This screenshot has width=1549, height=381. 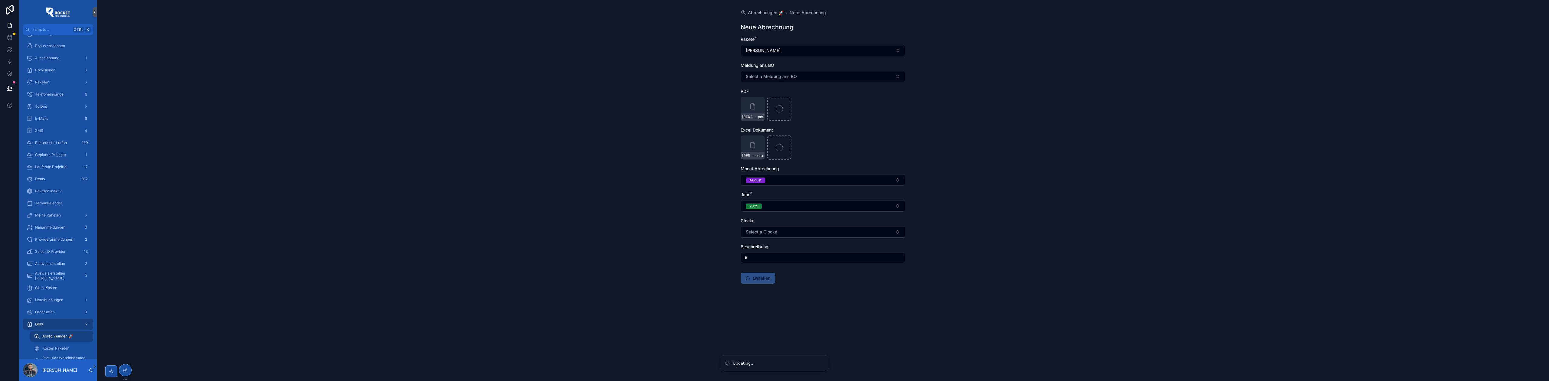 I want to click on span: Order offen, so click(x=45, y=312).